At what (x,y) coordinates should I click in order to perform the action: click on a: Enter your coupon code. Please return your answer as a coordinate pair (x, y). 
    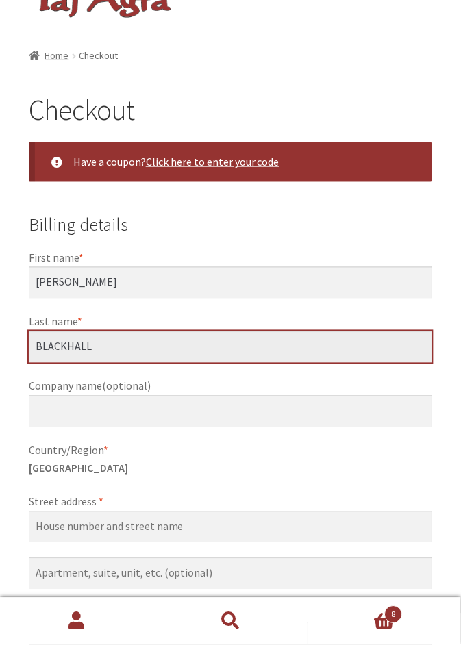
    Looking at the image, I should click on (212, 162).